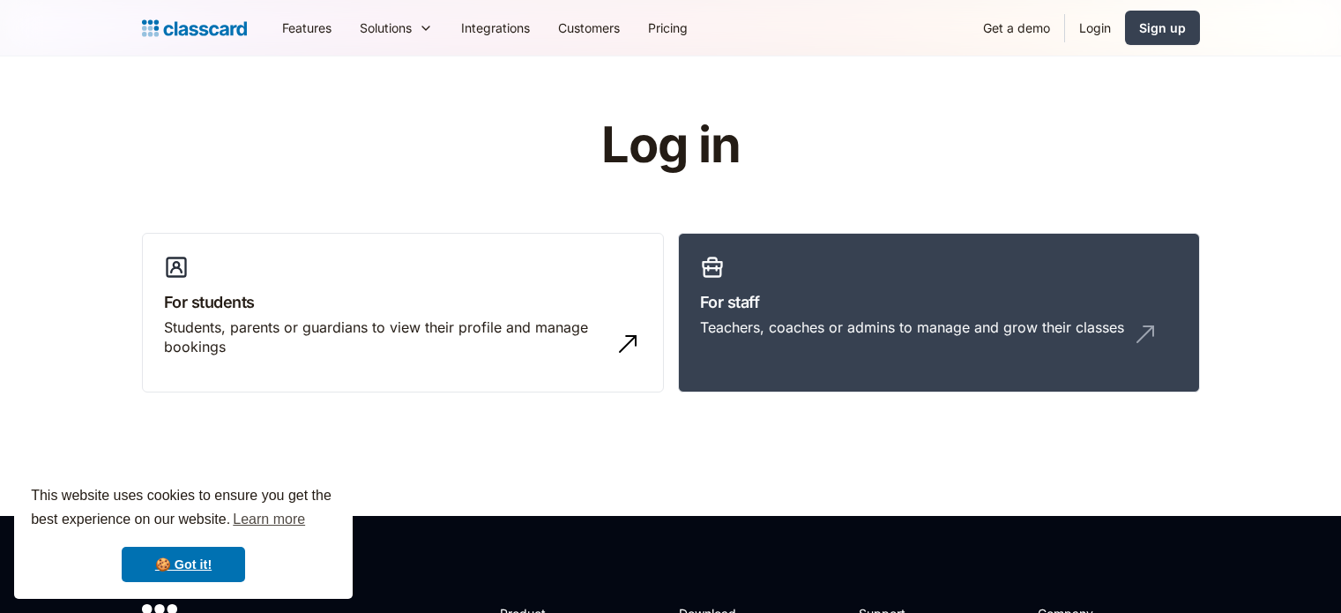 This screenshot has height=613, width=1341. I want to click on a: Pricing, so click(667, 27).